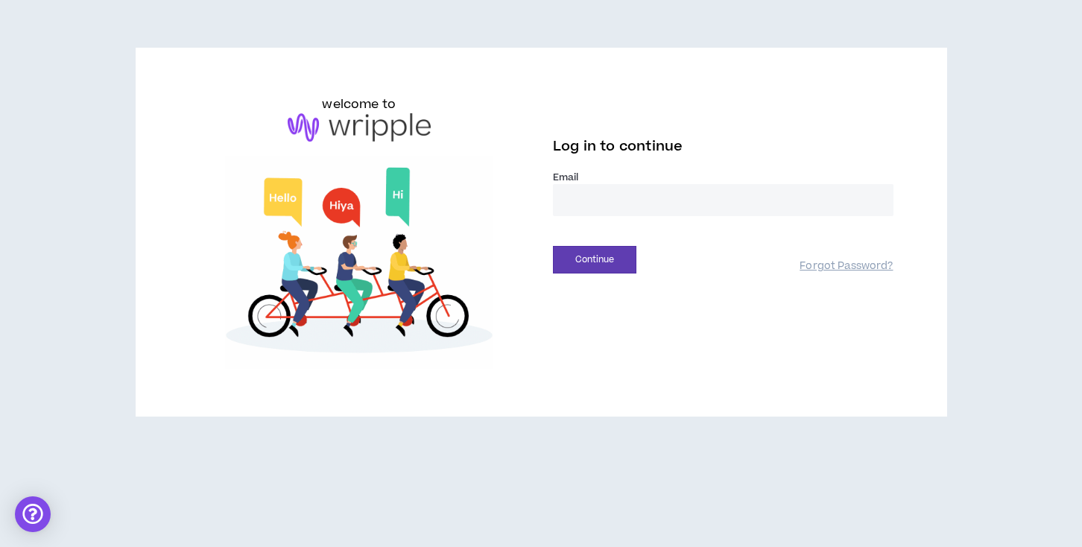 This screenshot has height=547, width=1082. I want to click on span: Log in to continue, so click(618, 146).